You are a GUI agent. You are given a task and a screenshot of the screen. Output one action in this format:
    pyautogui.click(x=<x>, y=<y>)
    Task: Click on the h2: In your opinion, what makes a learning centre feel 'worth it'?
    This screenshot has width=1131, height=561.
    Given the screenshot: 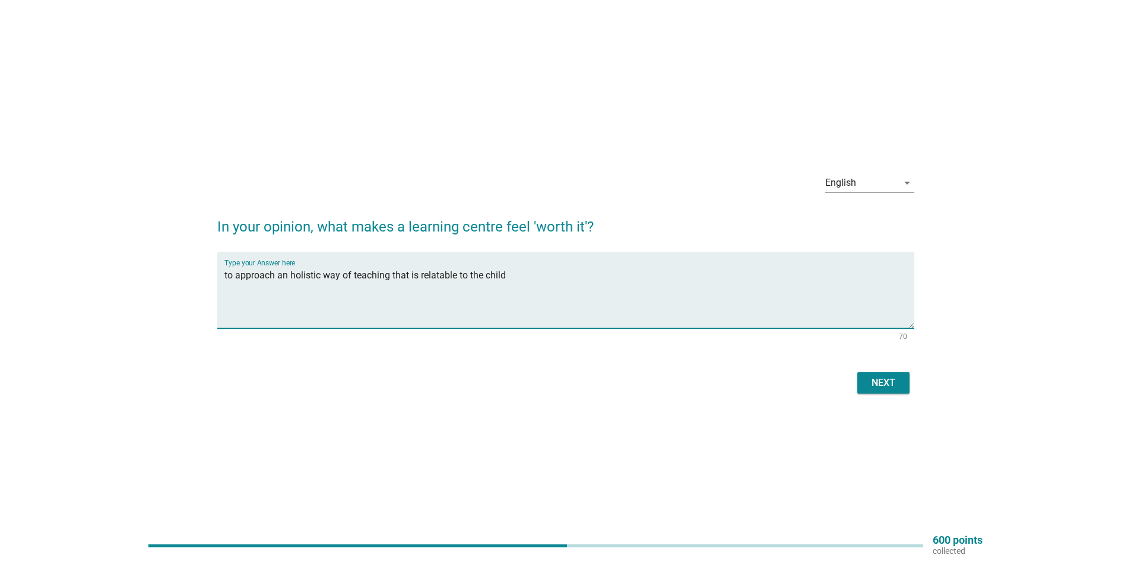 What is the action you would take?
    pyautogui.click(x=566, y=221)
    